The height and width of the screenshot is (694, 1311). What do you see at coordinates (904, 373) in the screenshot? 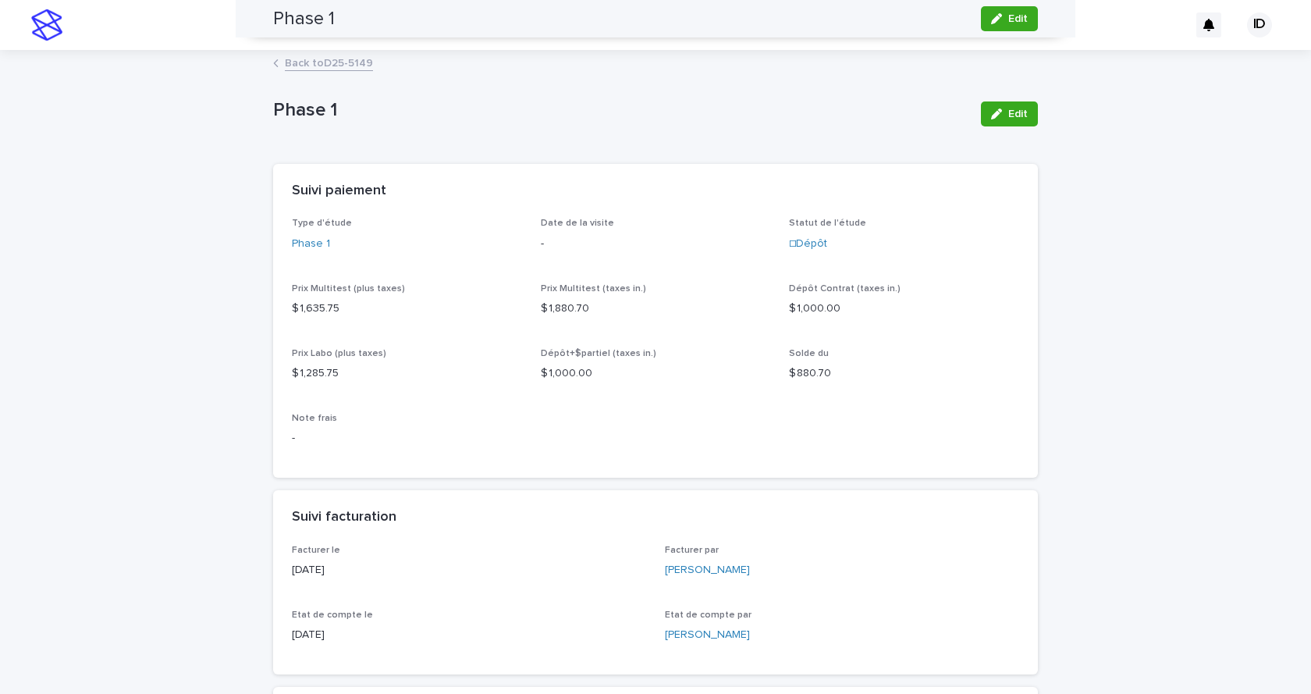
I see `p: $ 880.70` at bounding box center [904, 373].